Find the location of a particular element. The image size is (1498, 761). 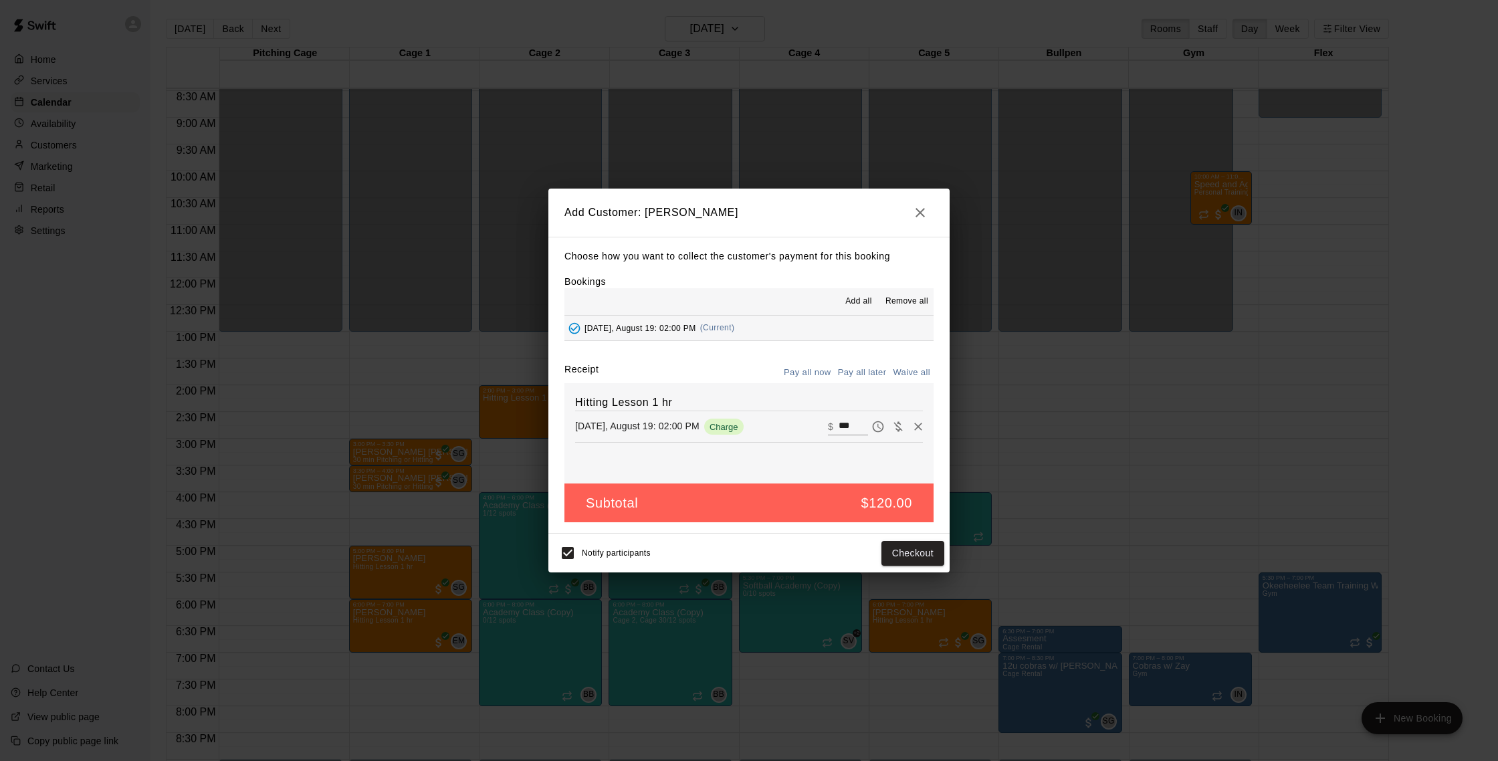

button: Remove all is located at coordinates (907, 302).